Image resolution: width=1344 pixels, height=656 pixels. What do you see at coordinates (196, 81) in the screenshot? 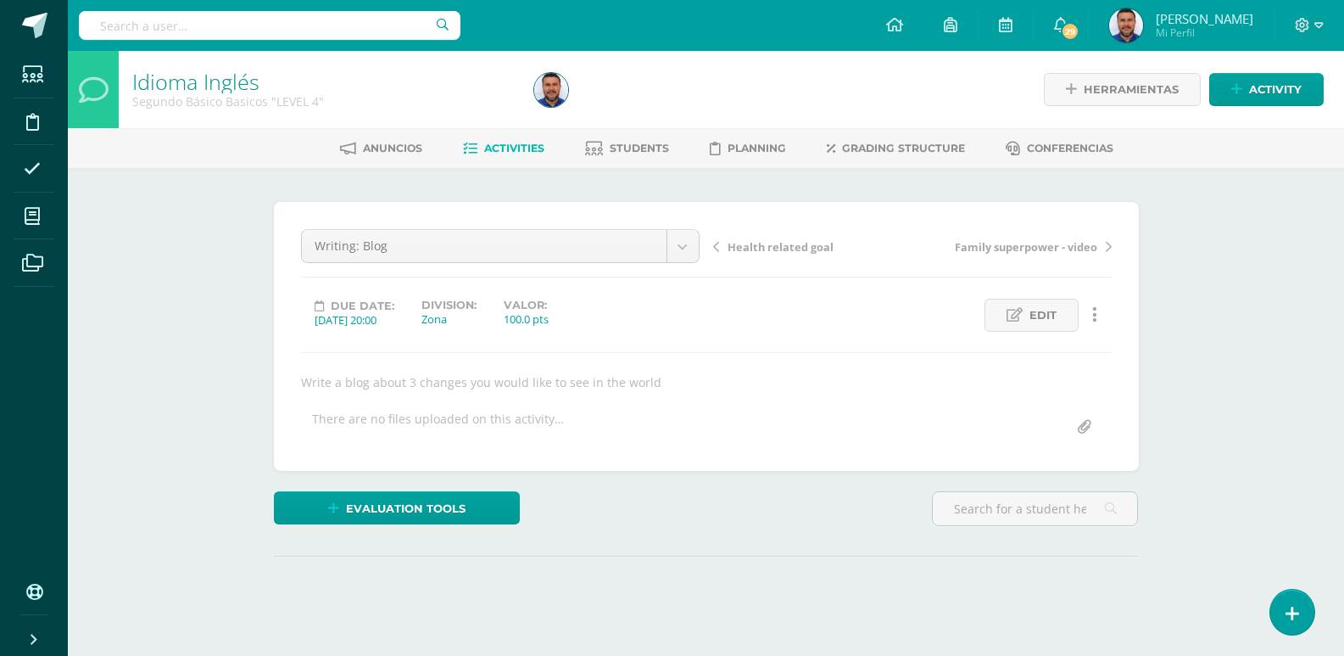
I see `a: Idioma Inglés` at bounding box center [196, 81].